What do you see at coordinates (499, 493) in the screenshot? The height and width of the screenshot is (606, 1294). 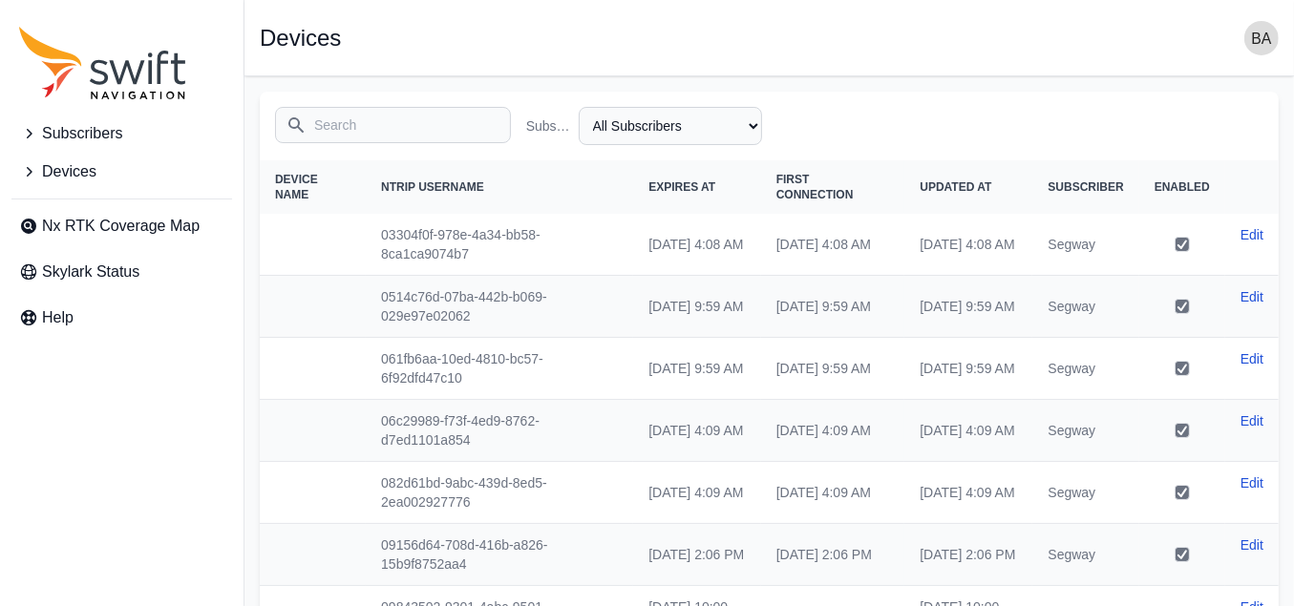 I see `td: 082d61bd-9abc-439d-8ed5-2ea002927776` at bounding box center [499, 493].